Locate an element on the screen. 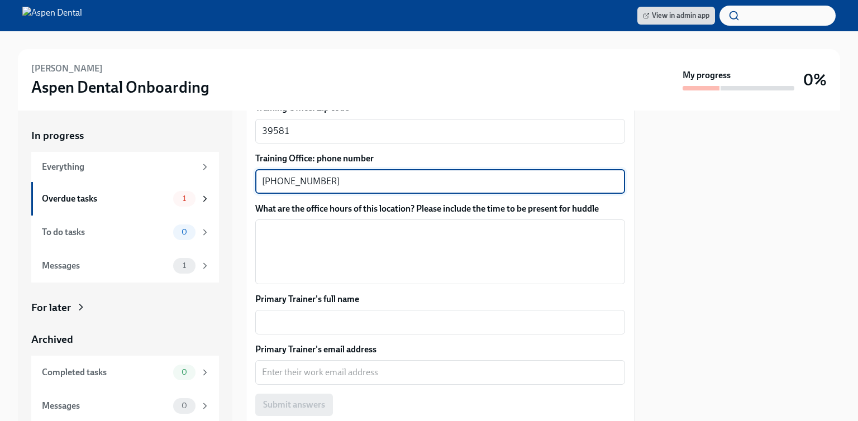 This screenshot has height=421, width=858. a: View in admin app is located at coordinates (676, 16).